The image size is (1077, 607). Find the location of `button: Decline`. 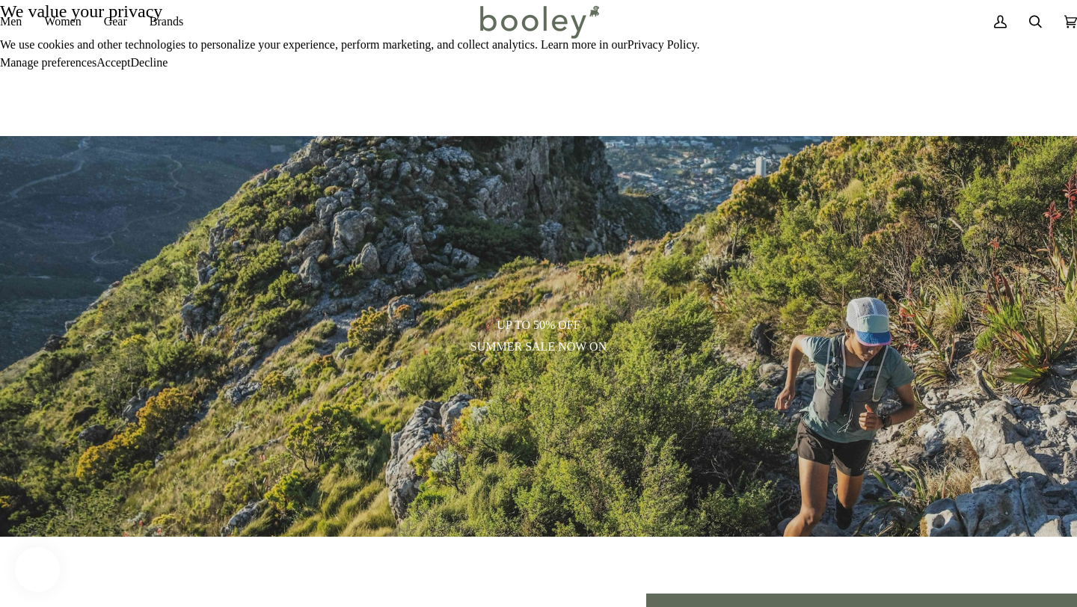

button: Decline is located at coordinates (150, 63).